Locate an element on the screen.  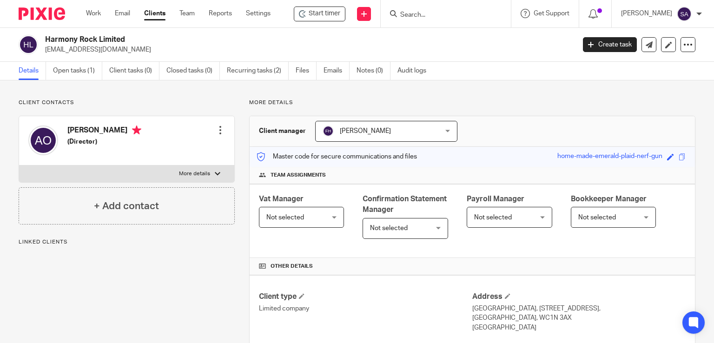
h4: + Add contact is located at coordinates (127, 206).